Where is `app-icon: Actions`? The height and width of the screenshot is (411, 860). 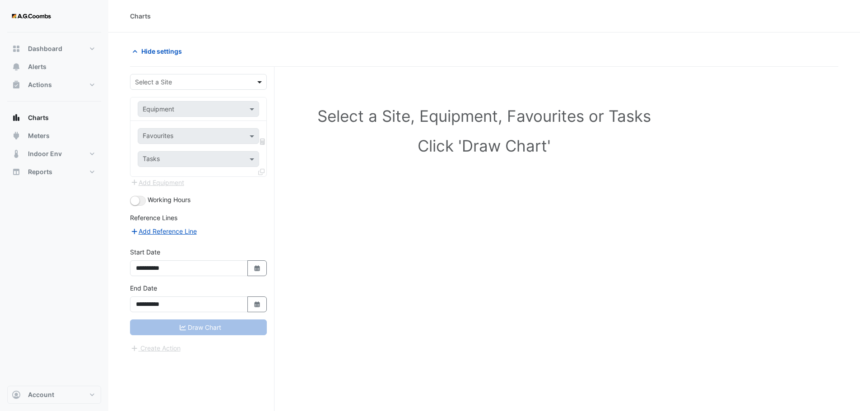
app-icon: Actions is located at coordinates (16, 85).